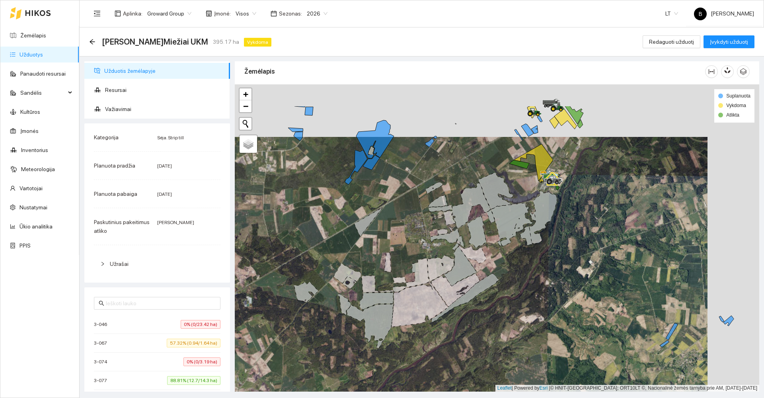 The width and height of the screenshot is (764, 398). I want to click on span: Sezonas :, so click(290, 14).